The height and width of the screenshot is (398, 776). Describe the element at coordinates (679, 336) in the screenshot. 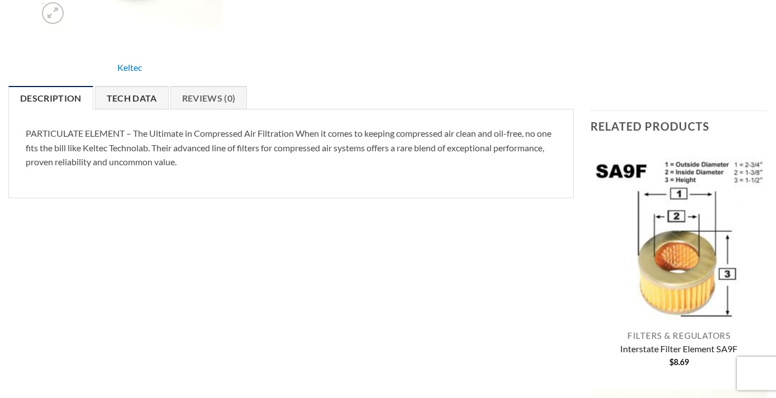

I see `p: Filters & Regulators` at that location.